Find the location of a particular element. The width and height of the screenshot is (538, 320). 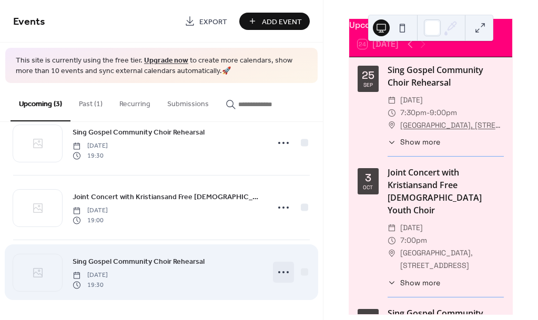

span: Add Event is located at coordinates (282, 22).